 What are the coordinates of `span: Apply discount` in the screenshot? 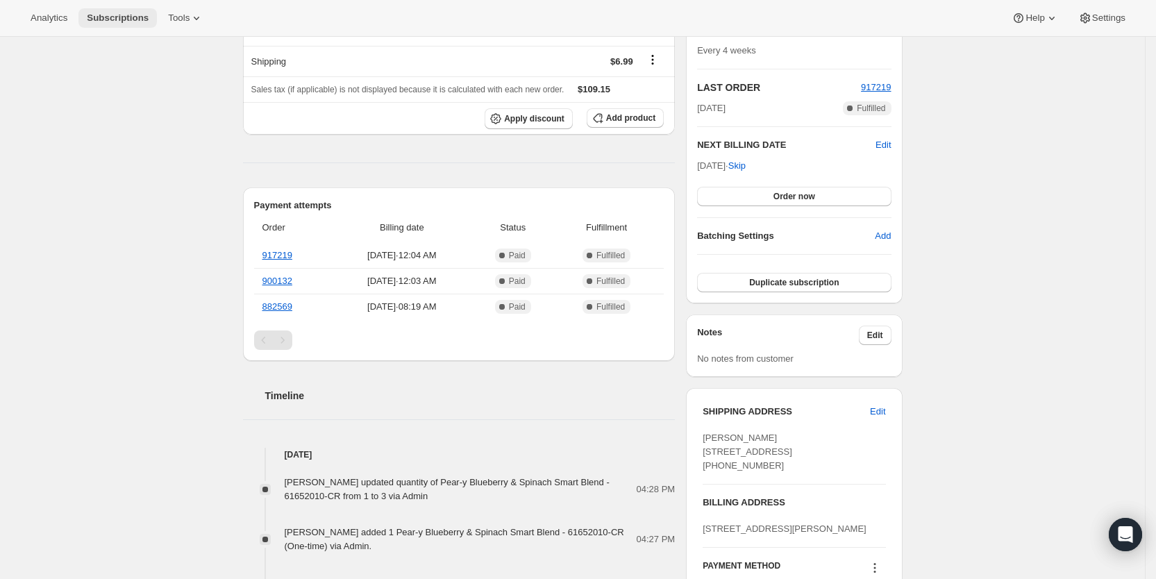 It's located at (534, 119).